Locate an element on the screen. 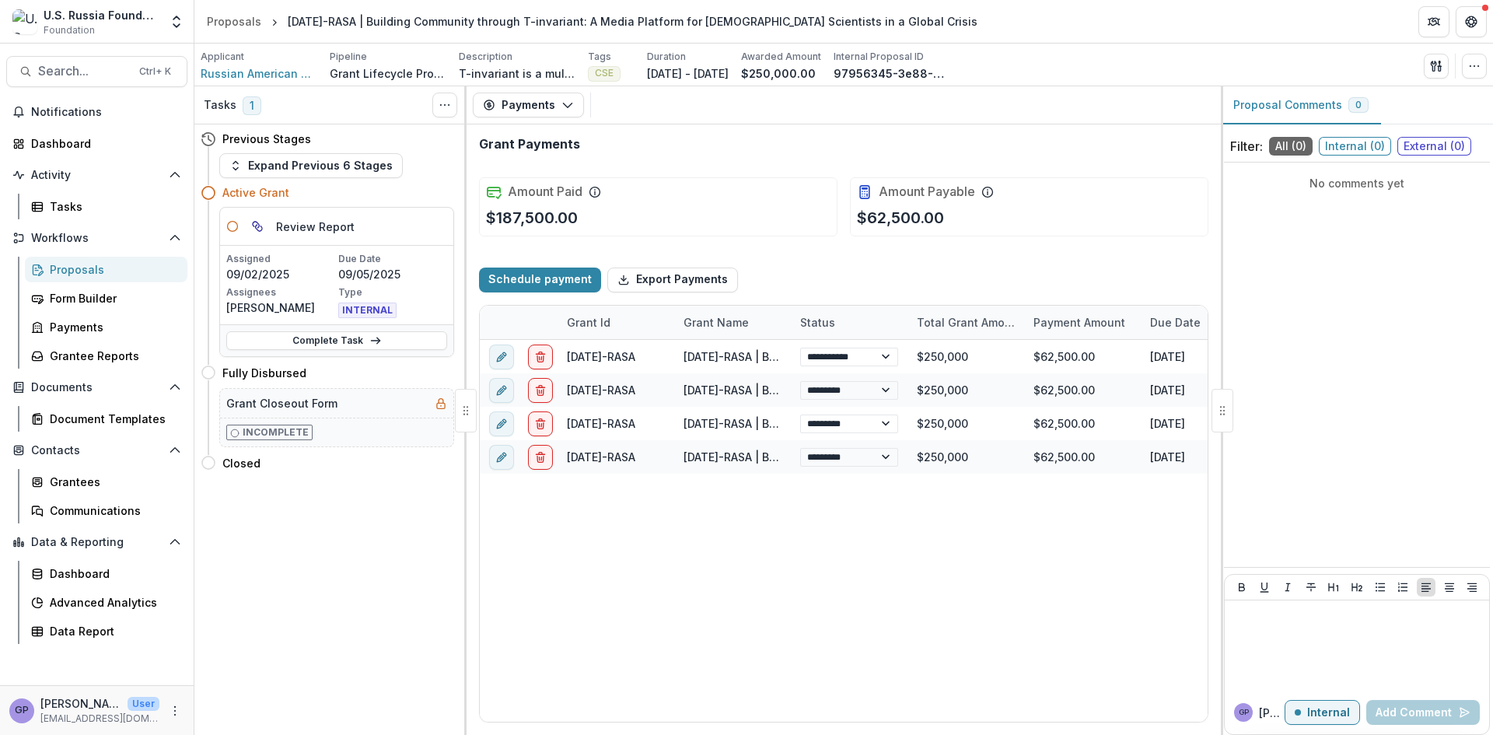 The image size is (1493, 735). div: Grantee Reports is located at coordinates (112, 355).